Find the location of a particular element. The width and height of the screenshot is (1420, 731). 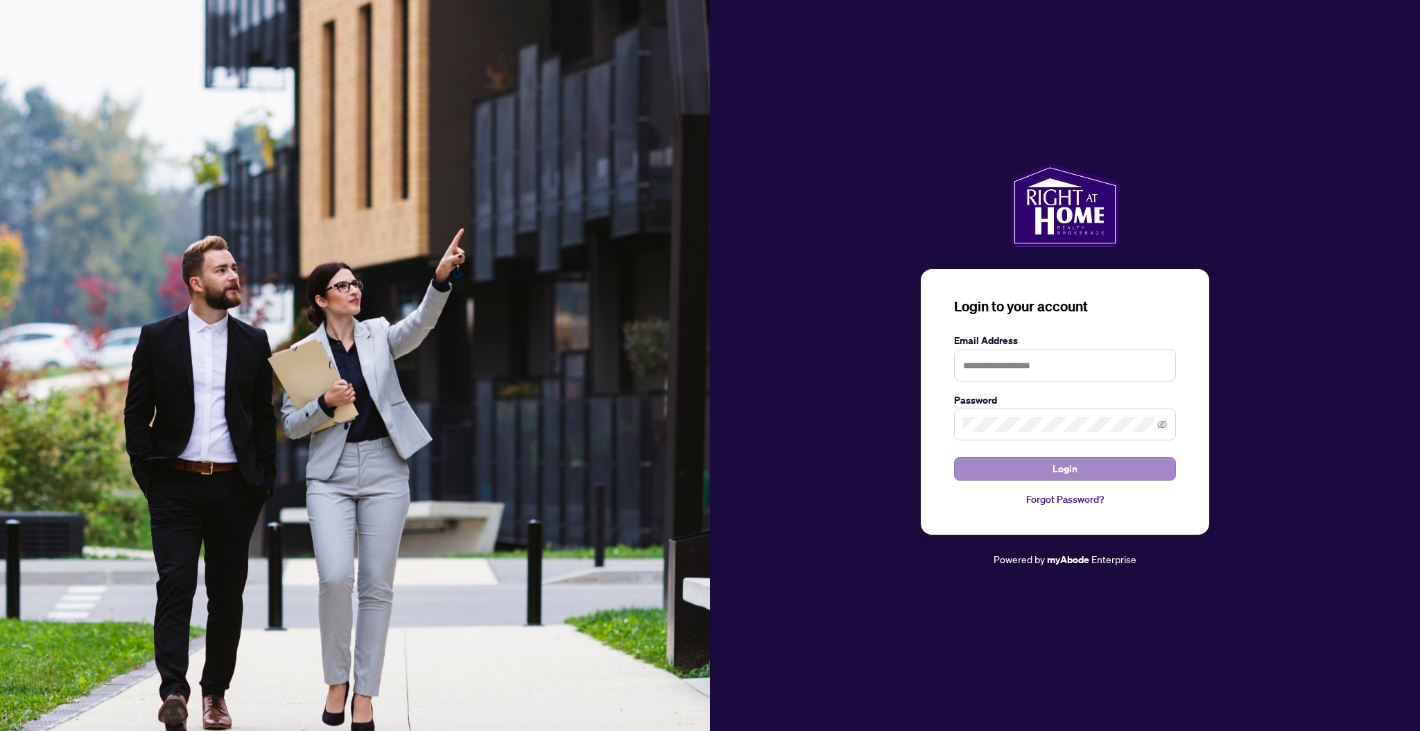

img: ma-logo is located at coordinates (1064, 205).